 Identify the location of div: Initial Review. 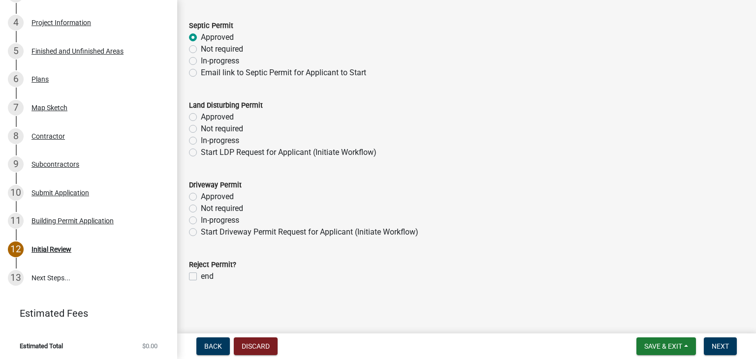
(51, 249).